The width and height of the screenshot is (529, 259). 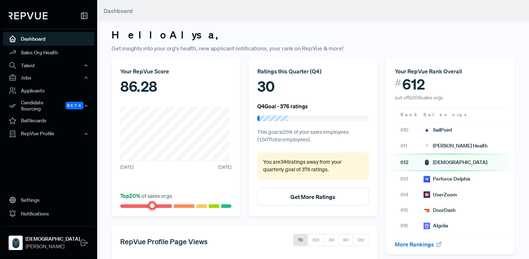 What do you see at coordinates (427, 130) in the screenshot?
I see `img: SailPoint` at bounding box center [427, 130].